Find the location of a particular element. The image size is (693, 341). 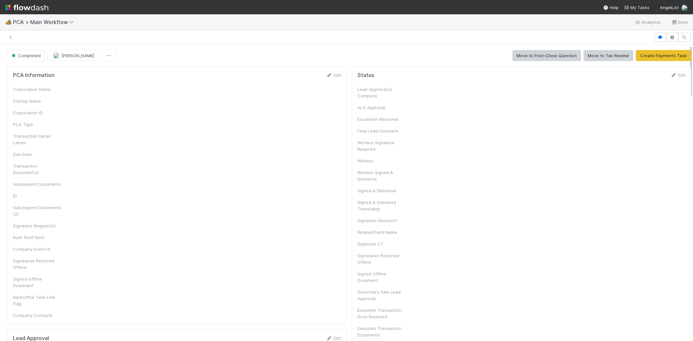

span: Completed is located at coordinates (25, 56).